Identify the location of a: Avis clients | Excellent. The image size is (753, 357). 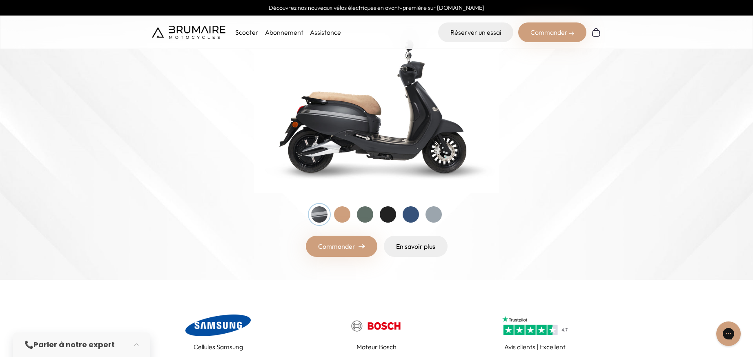
(535, 332).